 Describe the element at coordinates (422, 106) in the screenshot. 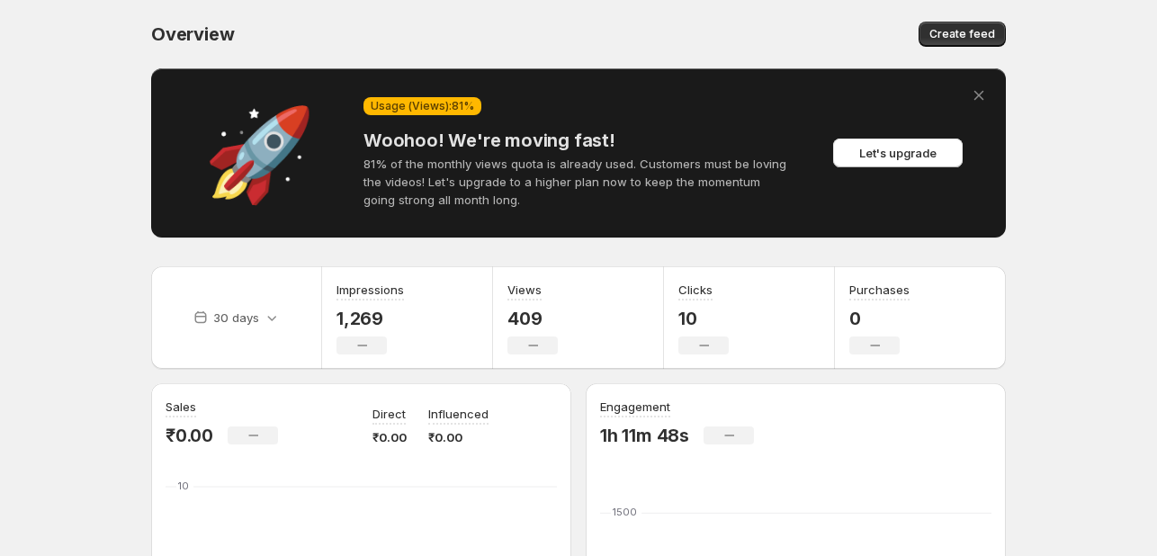

I see `div: Usage (Views): 81 %` at that location.